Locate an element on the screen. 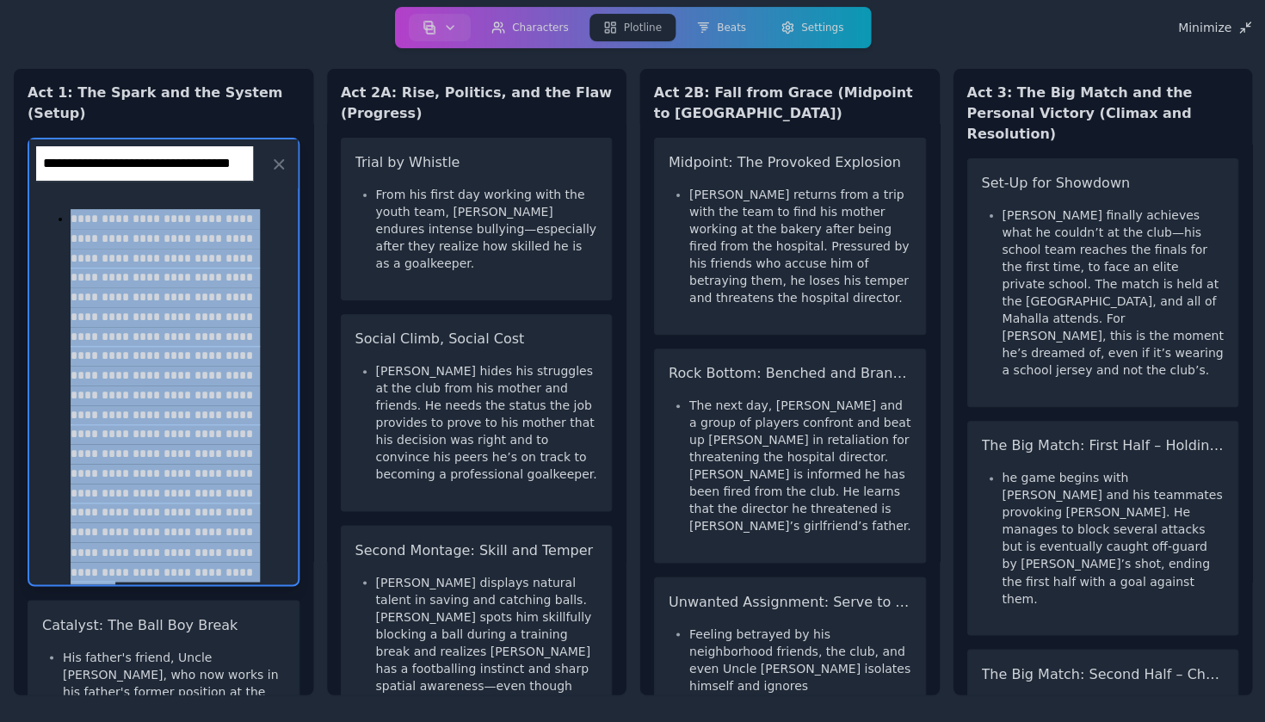  h3: Second Montage: Skill and Temper is located at coordinates (477, 550).